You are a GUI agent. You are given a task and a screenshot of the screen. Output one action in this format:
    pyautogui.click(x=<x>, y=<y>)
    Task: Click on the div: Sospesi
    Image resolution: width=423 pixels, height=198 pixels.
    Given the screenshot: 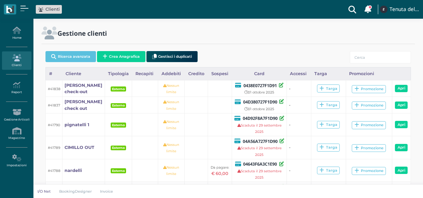 What is the action you would take?
    pyautogui.click(x=220, y=74)
    